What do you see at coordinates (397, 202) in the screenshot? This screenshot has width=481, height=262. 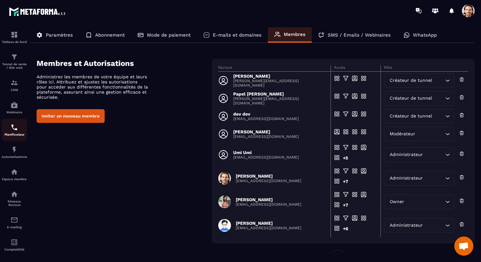 I see `span: Owner` at bounding box center [397, 202].